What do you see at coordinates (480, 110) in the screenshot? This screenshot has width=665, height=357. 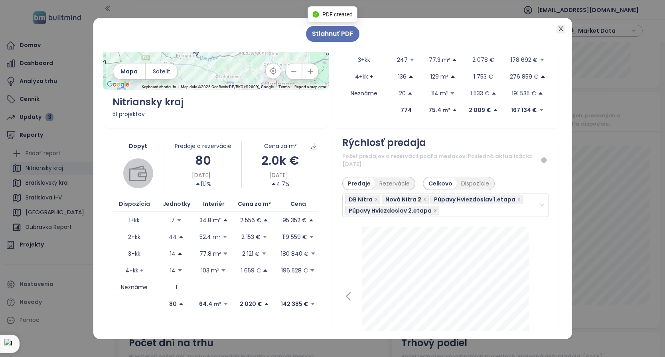 I see `p: 2 009 €` at bounding box center [480, 110].